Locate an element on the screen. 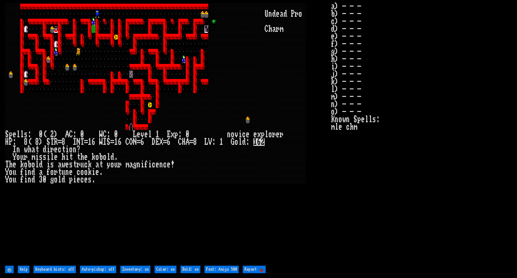 The image size is (517, 278). div: W is located at coordinates (101, 134).